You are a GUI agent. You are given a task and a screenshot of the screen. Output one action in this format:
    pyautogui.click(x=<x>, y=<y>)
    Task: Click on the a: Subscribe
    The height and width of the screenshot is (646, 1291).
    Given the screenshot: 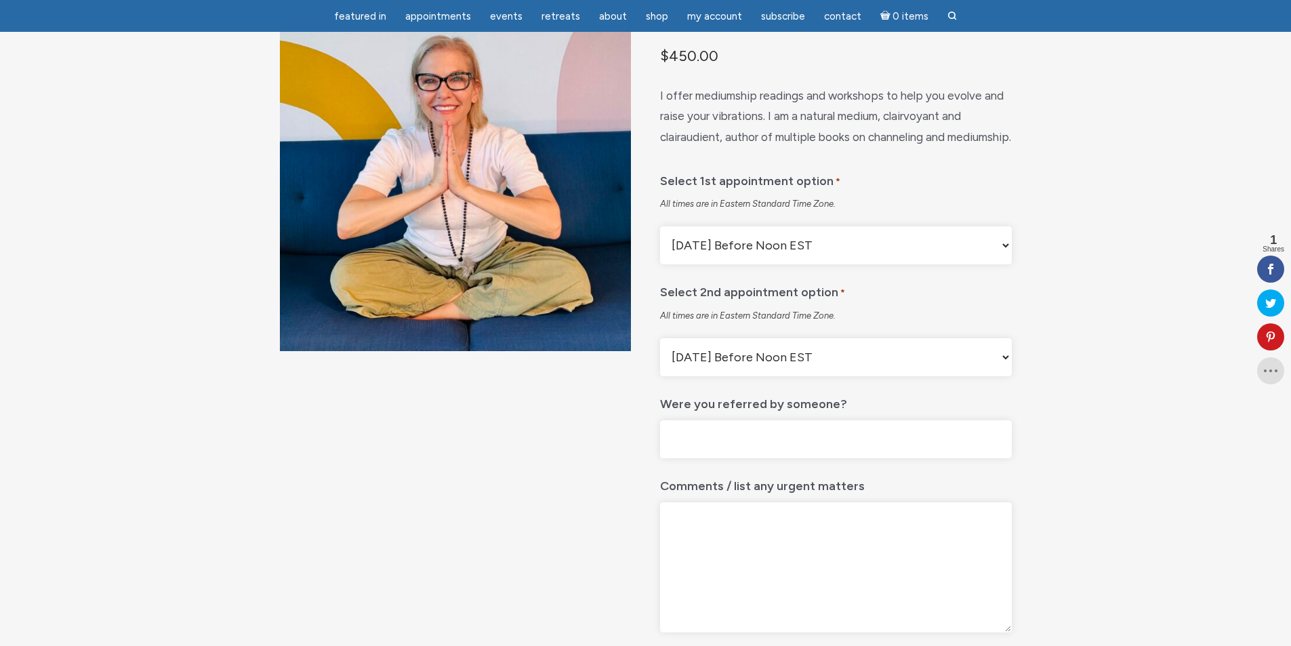 What is the action you would take?
    pyautogui.click(x=783, y=16)
    